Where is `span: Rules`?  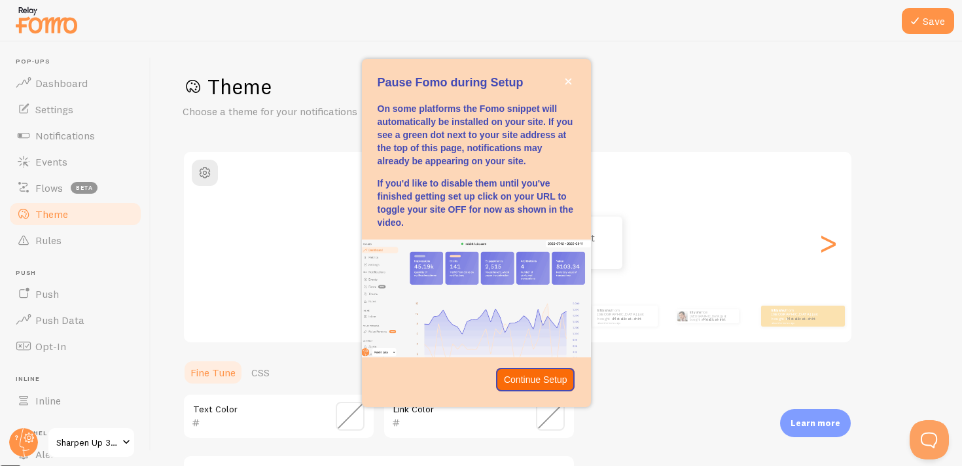
span: Rules is located at coordinates (48, 240).